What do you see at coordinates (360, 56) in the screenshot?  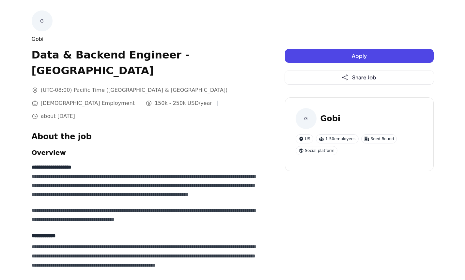 I see `span: Apply` at bounding box center [360, 56].